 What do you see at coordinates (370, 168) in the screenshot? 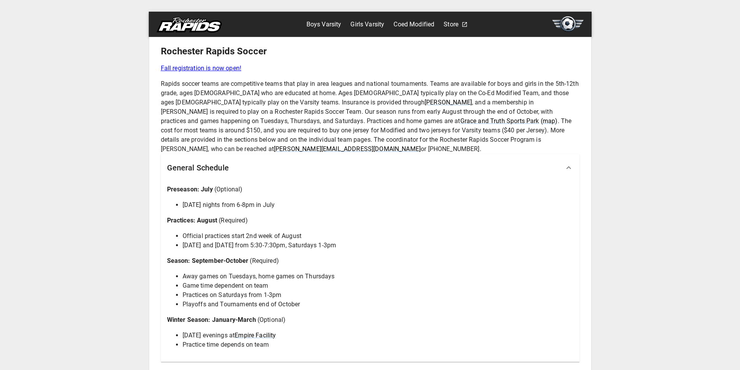
I see `div: General Schedule` at bounding box center [370, 168].